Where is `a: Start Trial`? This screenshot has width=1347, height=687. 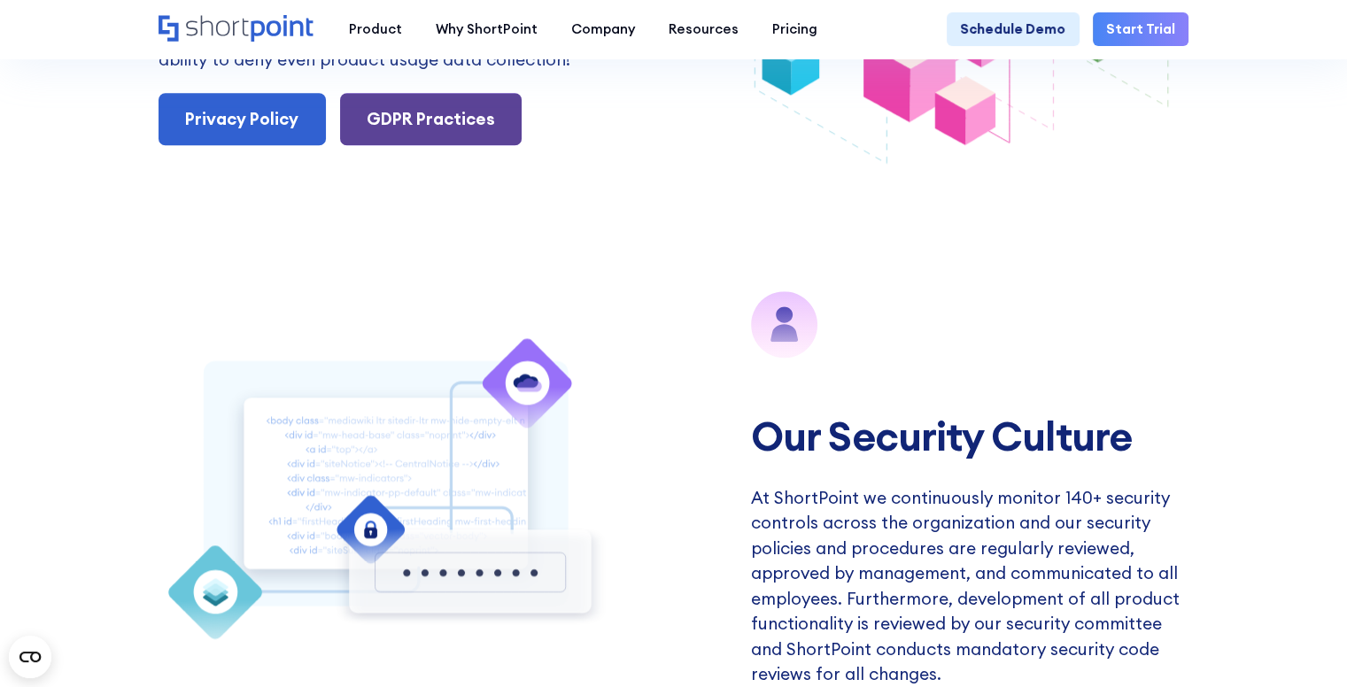 a: Start Trial is located at coordinates (1140, 29).